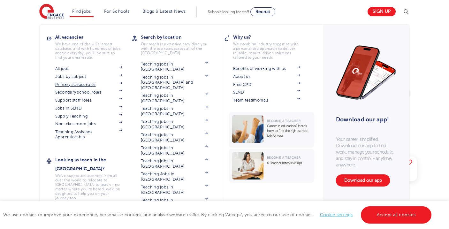  Describe the element at coordinates (289, 131) in the screenshot. I see `p: Career in education? Here’s how to find the right school job for you` at that location.